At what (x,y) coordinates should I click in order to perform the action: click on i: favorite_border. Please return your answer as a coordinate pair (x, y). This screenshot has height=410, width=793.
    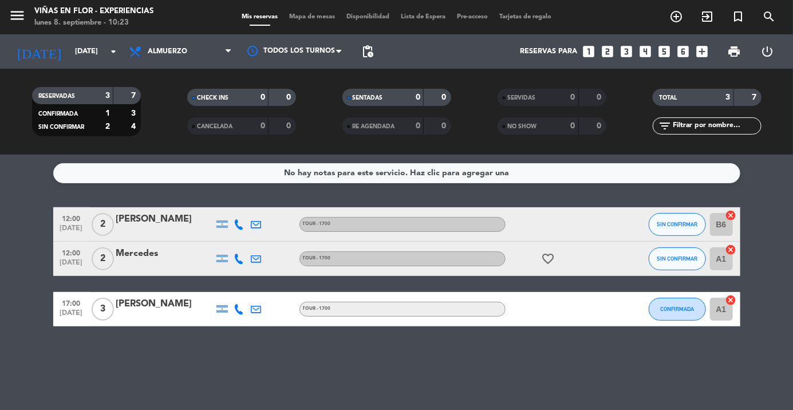
    Looking at the image, I should click on (548, 259).